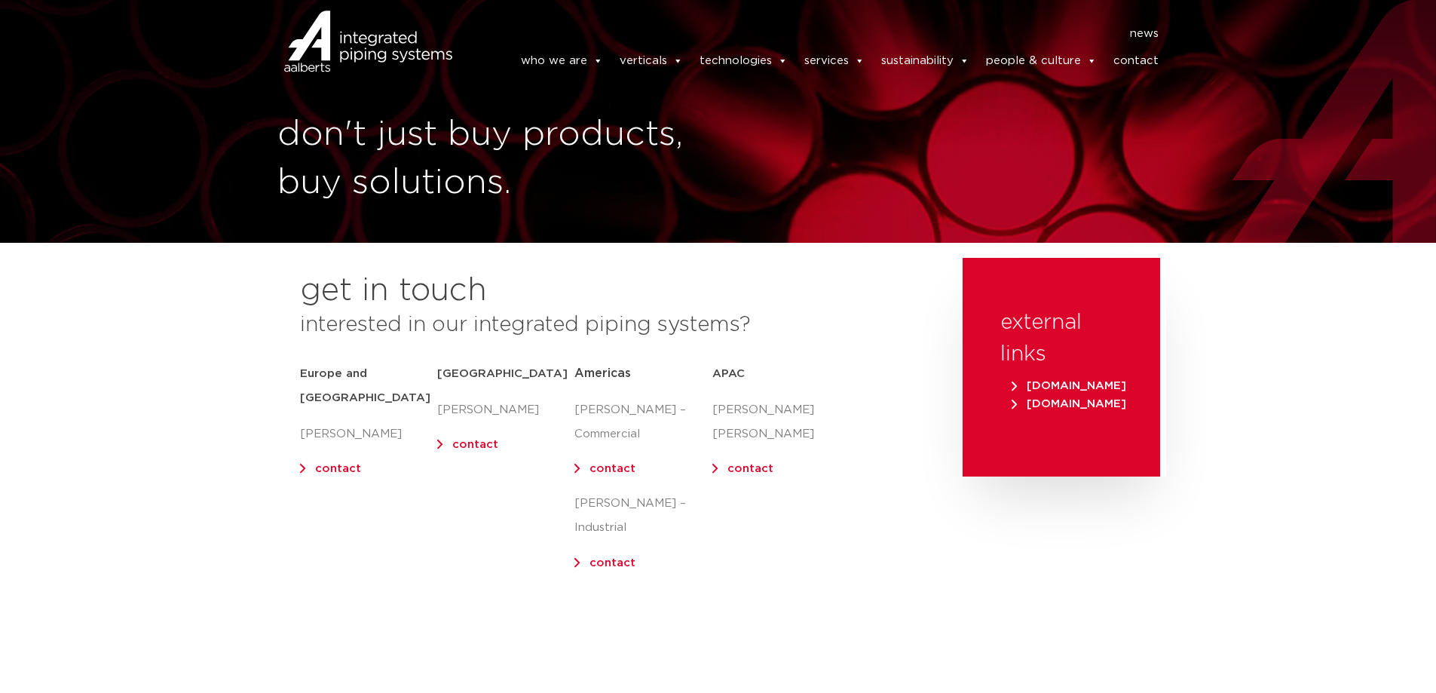  What do you see at coordinates (1041, 61) in the screenshot?
I see `a: people & culture` at bounding box center [1041, 61].